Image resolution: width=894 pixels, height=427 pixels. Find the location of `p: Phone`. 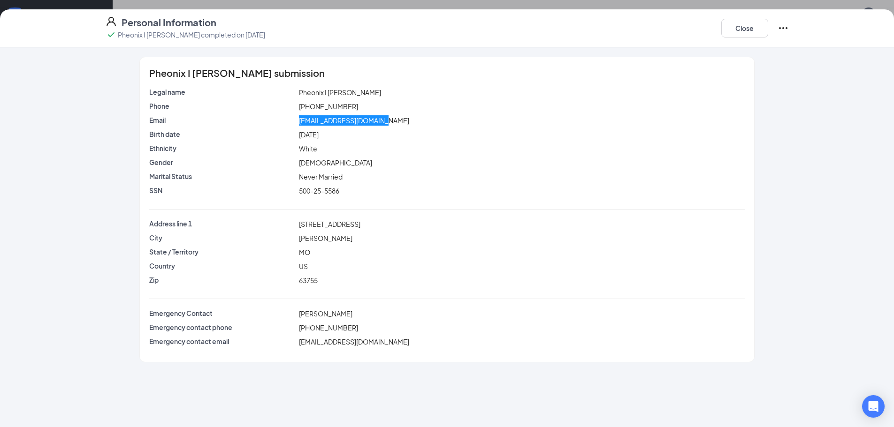

p: Phone is located at coordinates (222, 106).